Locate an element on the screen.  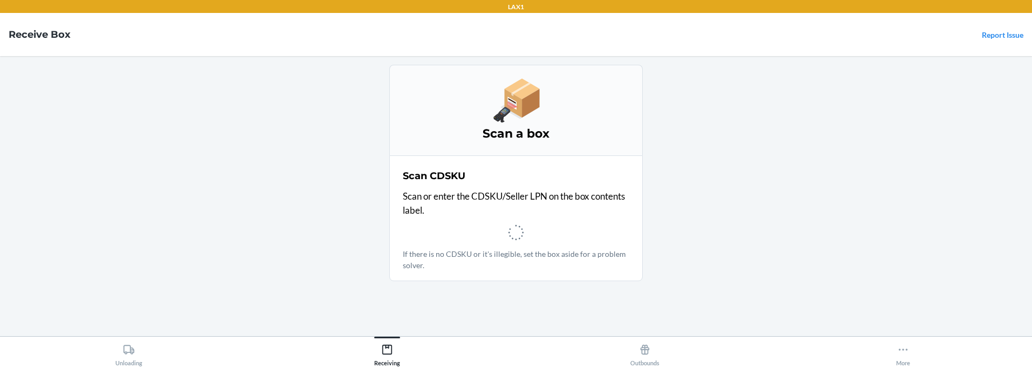
div: Outbounds is located at coordinates (645, 353).